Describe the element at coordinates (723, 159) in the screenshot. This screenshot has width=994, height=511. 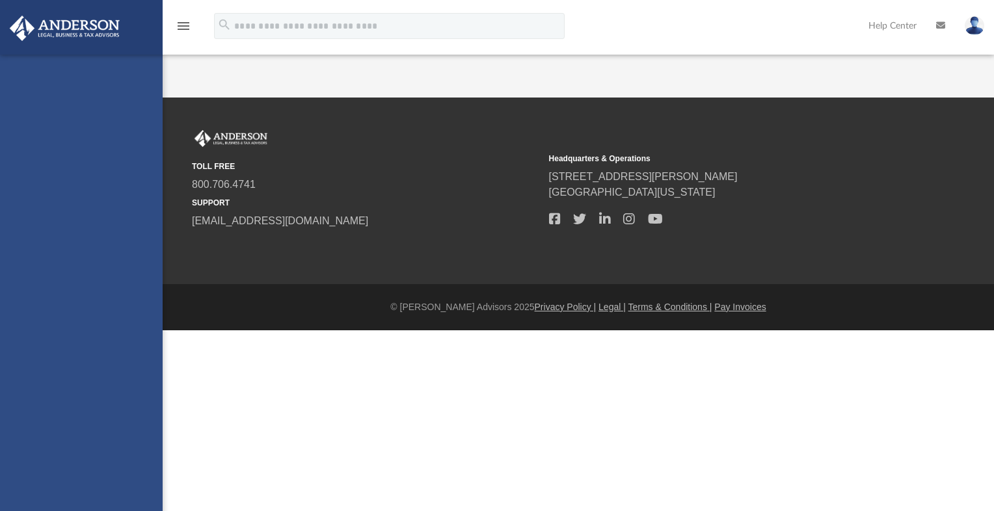
I see `small: Headquarters & Operations` at that location.